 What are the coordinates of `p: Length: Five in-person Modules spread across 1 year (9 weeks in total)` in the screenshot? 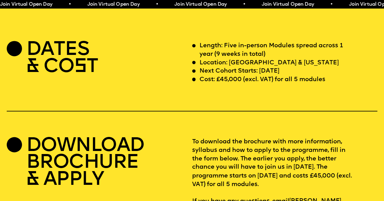 It's located at (277, 50).